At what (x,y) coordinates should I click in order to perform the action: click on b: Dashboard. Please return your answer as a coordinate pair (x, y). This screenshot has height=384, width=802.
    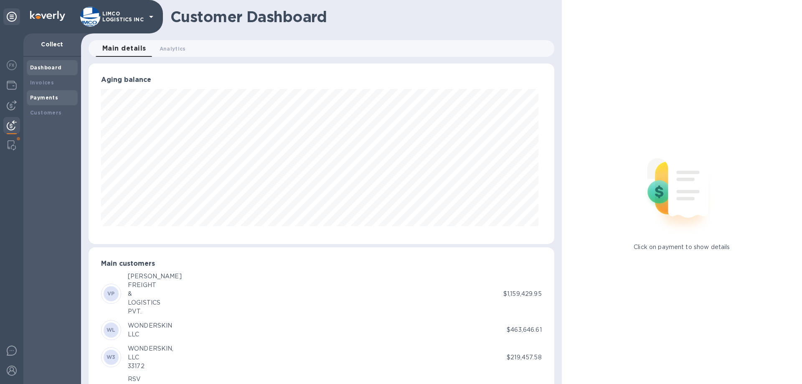
    Looking at the image, I should click on (46, 67).